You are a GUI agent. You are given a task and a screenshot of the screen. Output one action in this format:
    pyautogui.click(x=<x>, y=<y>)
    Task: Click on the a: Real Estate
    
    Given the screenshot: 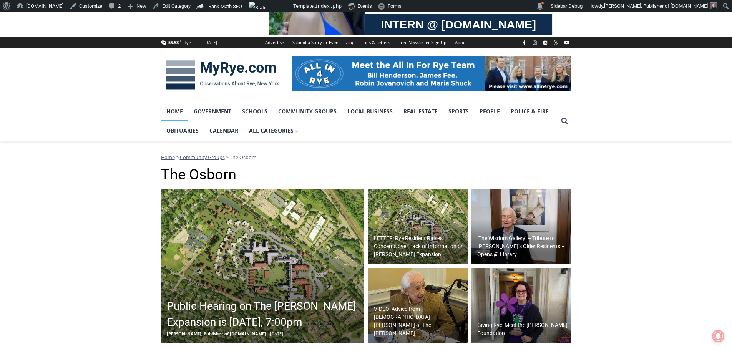 What is the action you would take?
    pyautogui.click(x=420, y=111)
    